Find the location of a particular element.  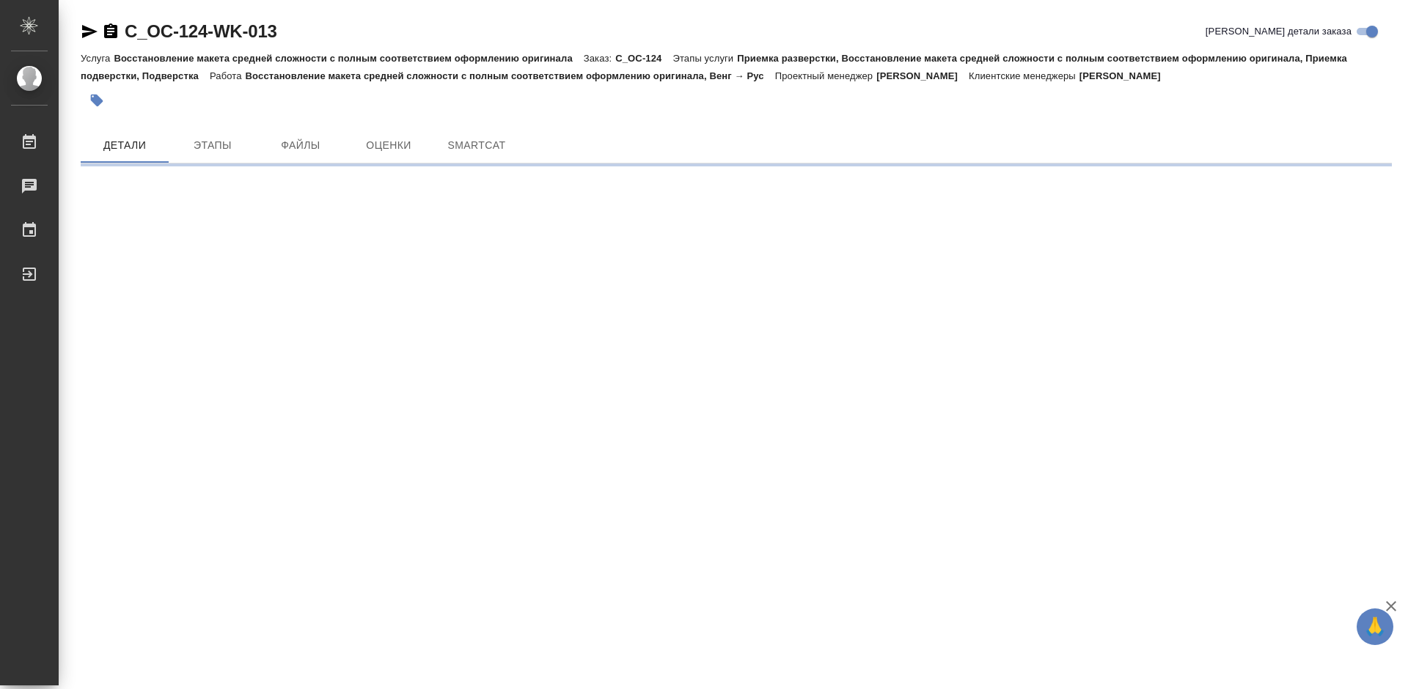

p: Работа is located at coordinates (227, 76).